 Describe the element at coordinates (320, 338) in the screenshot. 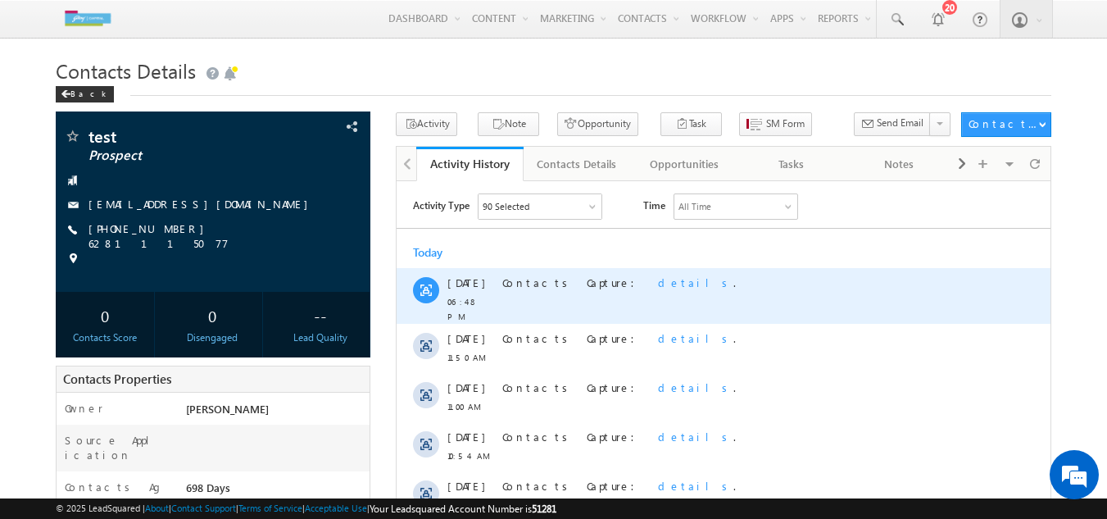

I see `div: Lead Quality` at that location.